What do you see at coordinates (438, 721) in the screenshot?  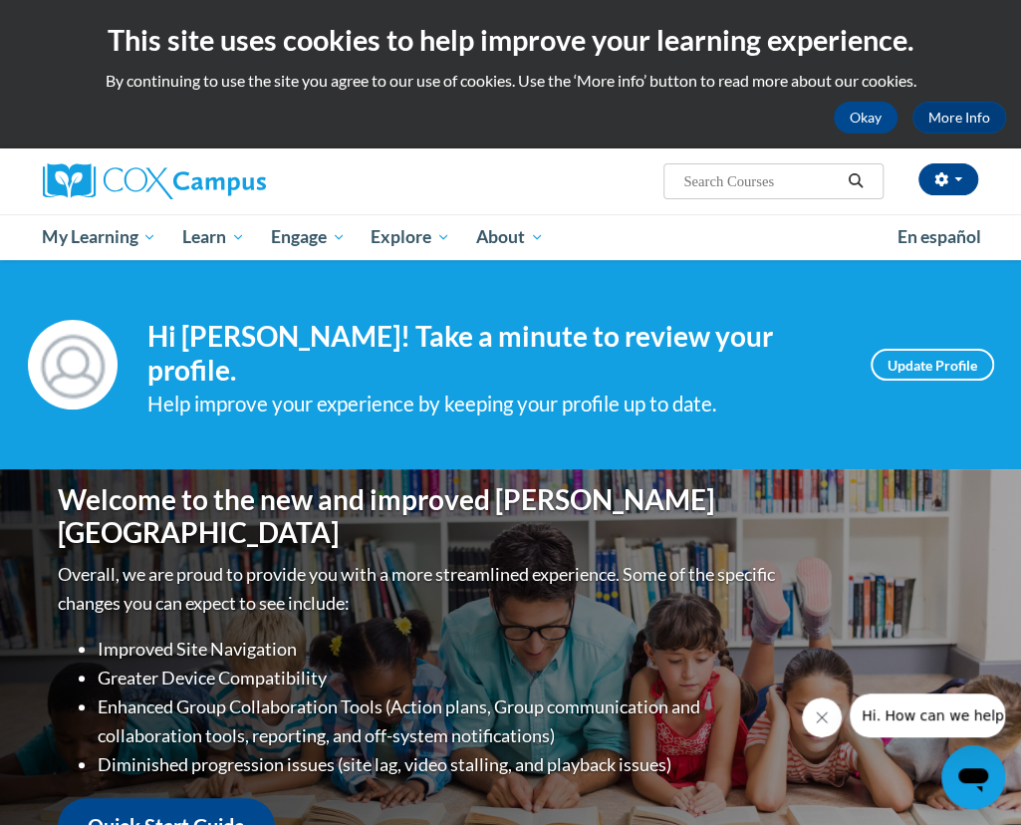 I see `li: Enhanced Group Collaboration Tools (Action plans, Group communication and collaboration tools, re...` at bounding box center [438, 721].